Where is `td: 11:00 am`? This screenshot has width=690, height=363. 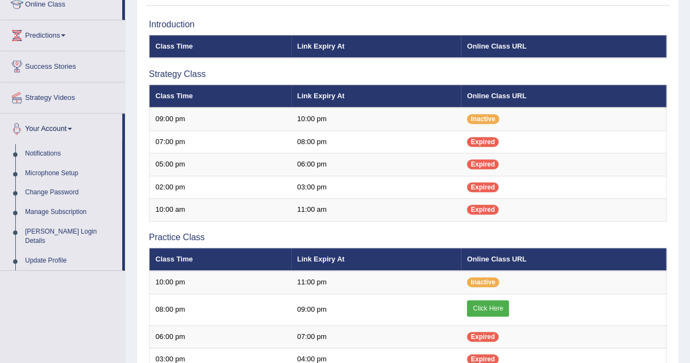
td: 11:00 am is located at coordinates (376, 210).